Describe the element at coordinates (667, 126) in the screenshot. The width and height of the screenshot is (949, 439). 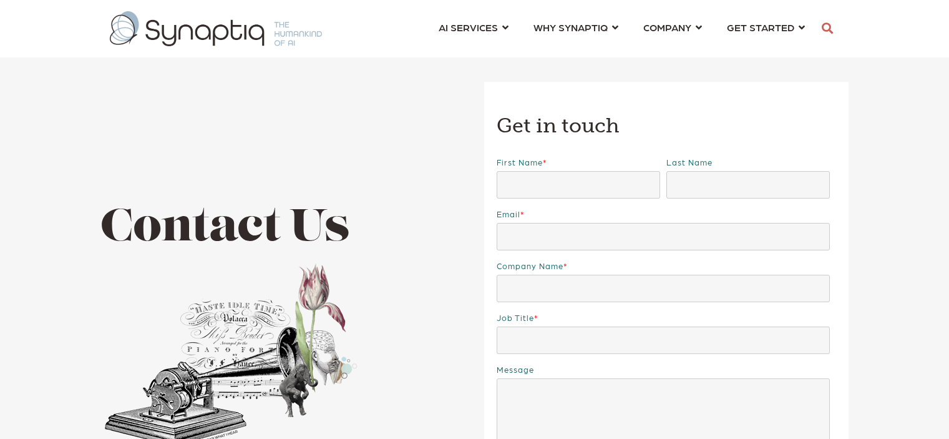
I see `h3: Get in touch` at that location.